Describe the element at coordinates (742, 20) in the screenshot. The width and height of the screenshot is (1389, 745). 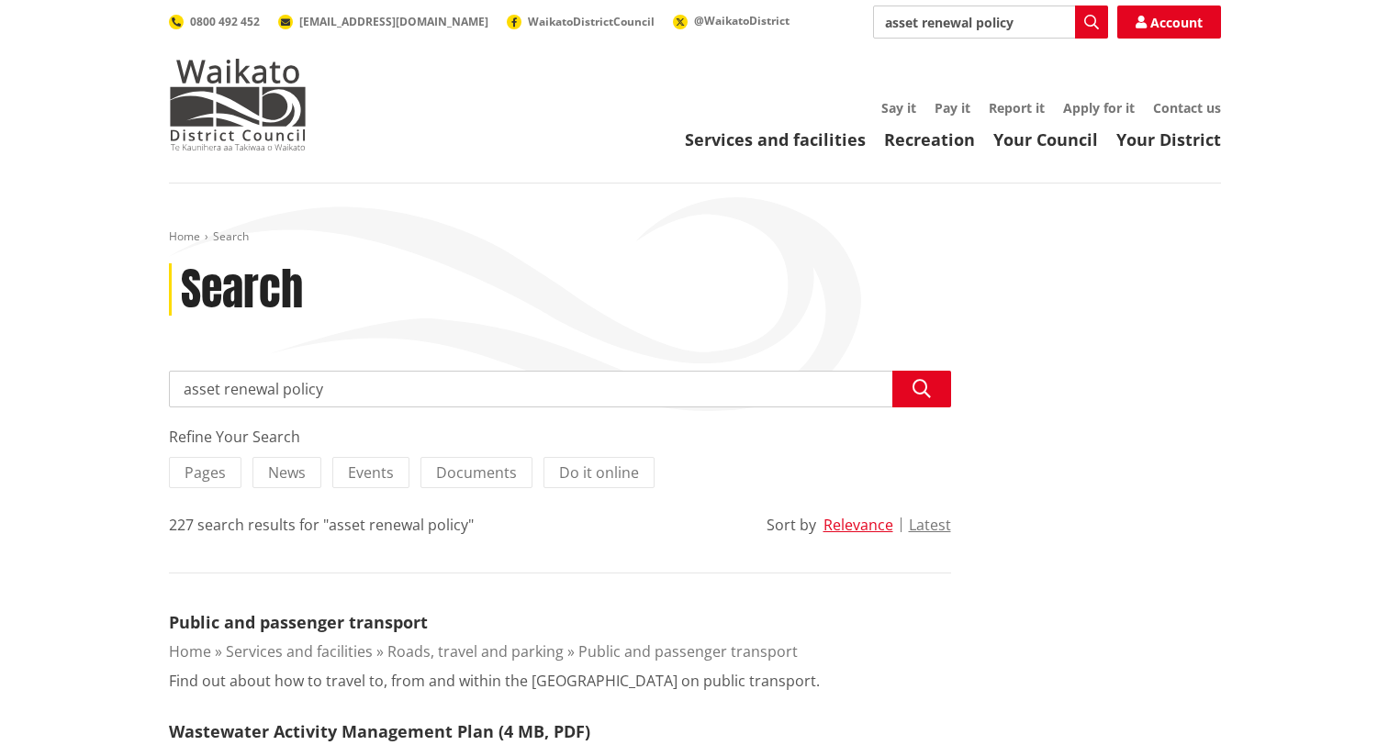
I see `span: @WaikatoDistrict` at that location.